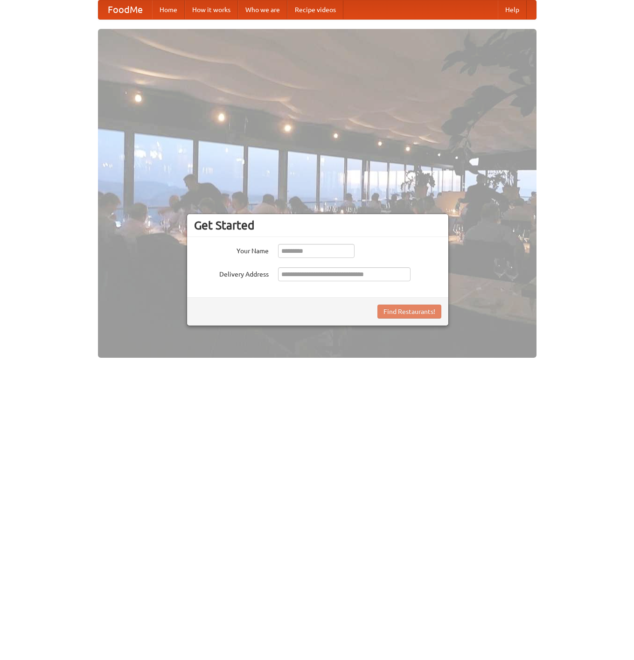 This screenshot has width=634, height=660. I want to click on a: Home, so click(168, 10).